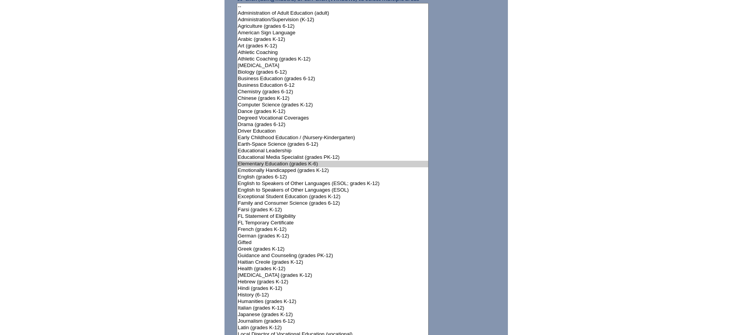  What do you see at coordinates (333, 157) in the screenshot?
I see `option: Educational Media Specialist (grades PK-12)` at bounding box center [333, 157].